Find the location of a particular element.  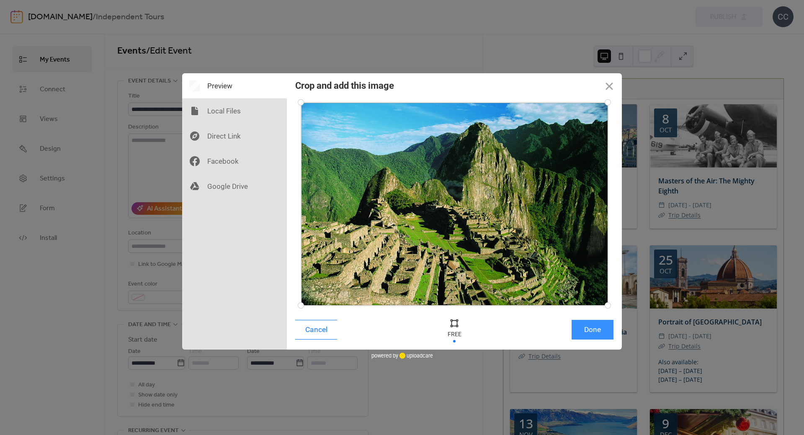

div: Crop and add this image is located at coordinates (345, 85).